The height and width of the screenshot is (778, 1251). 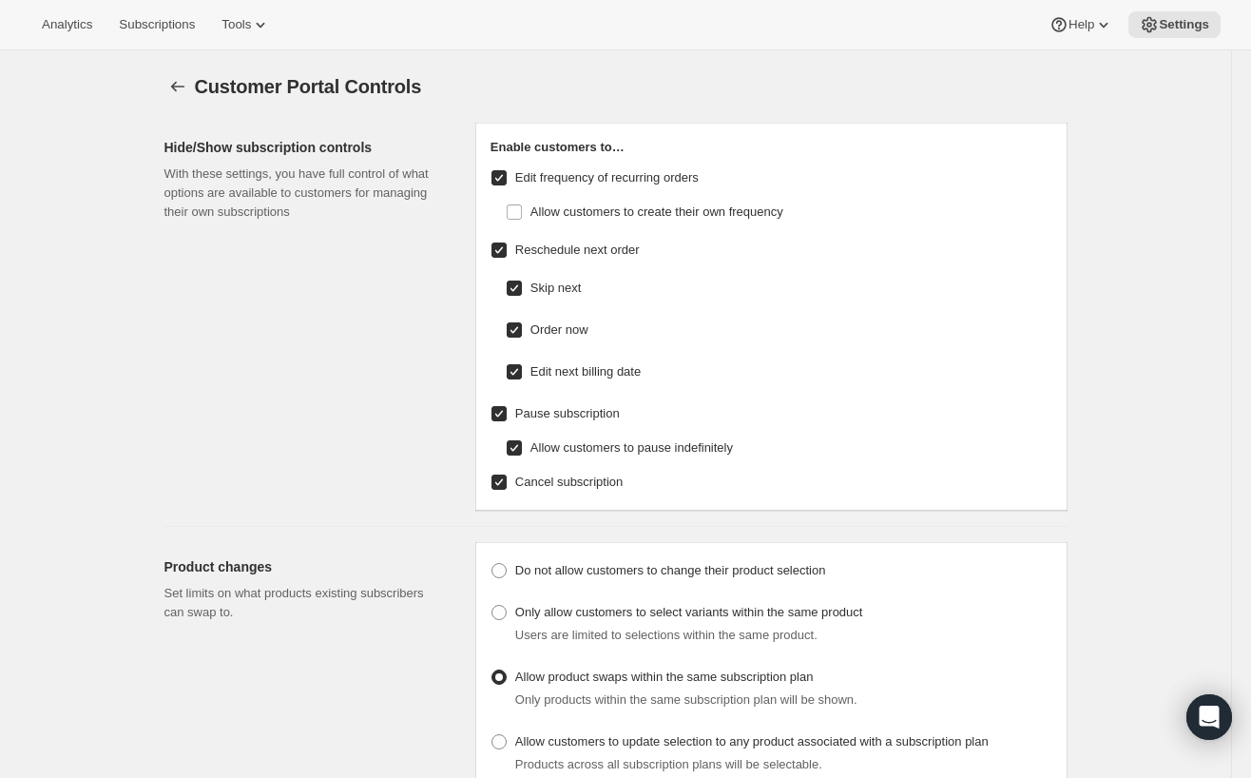 I want to click on span: Settings, so click(x=1184, y=25).